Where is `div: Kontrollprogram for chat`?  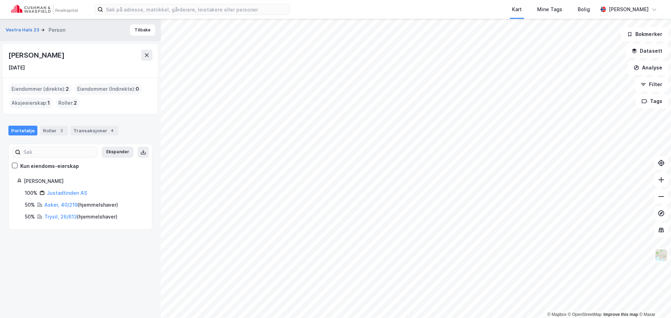
div: Kontrollprogram for chat is located at coordinates (653, 302).